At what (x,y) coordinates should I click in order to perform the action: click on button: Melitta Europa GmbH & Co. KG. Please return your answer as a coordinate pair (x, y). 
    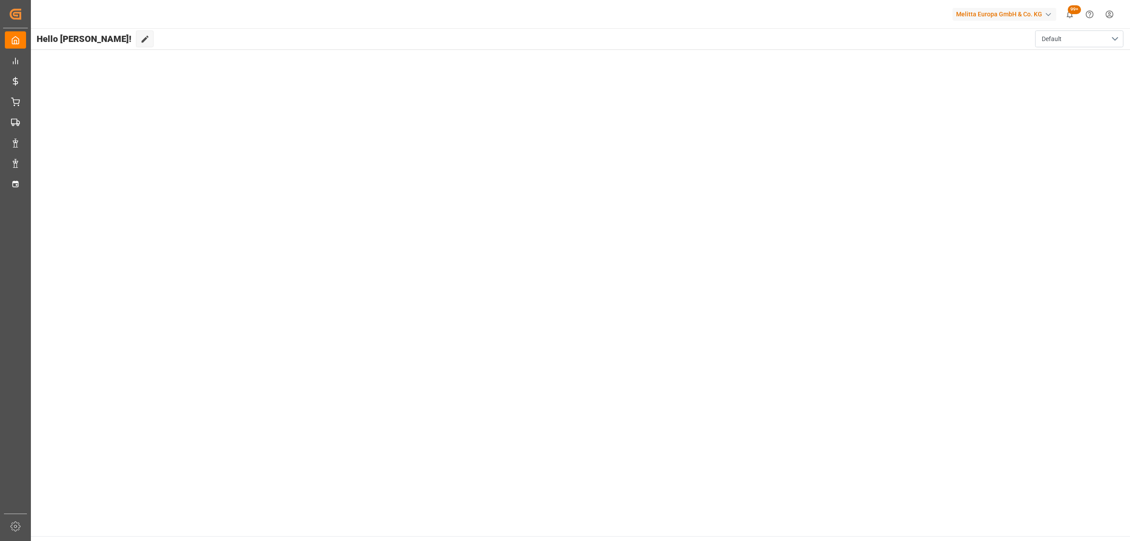
    Looking at the image, I should click on (1006, 14).